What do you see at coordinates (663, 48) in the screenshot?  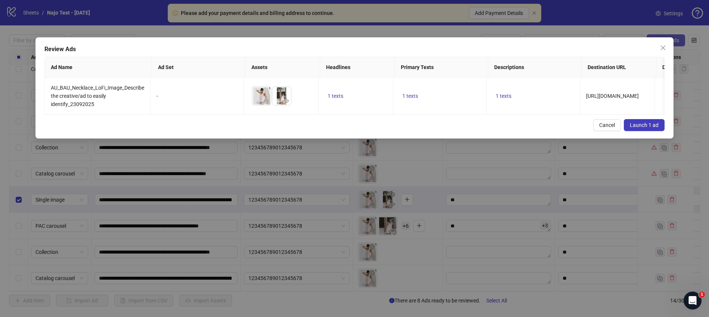 I see `span: close` at bounding box center [663, 48].